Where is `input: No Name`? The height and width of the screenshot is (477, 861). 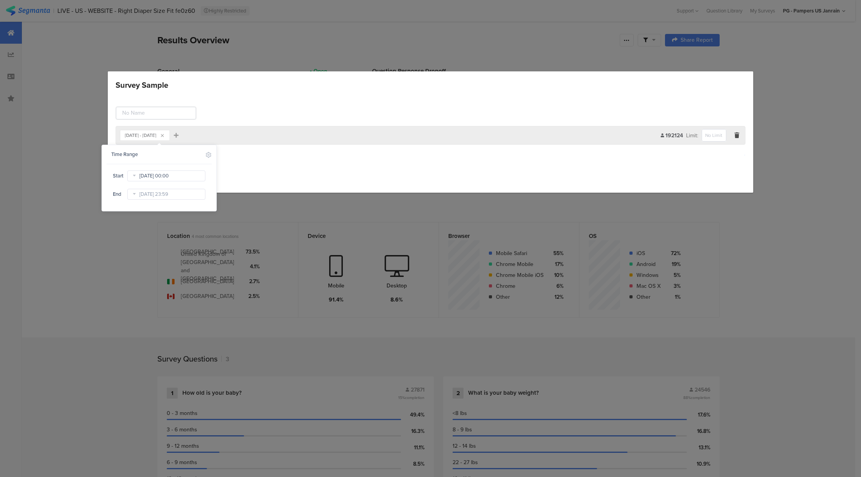
input: No Name is located at coordinates (156, 113).